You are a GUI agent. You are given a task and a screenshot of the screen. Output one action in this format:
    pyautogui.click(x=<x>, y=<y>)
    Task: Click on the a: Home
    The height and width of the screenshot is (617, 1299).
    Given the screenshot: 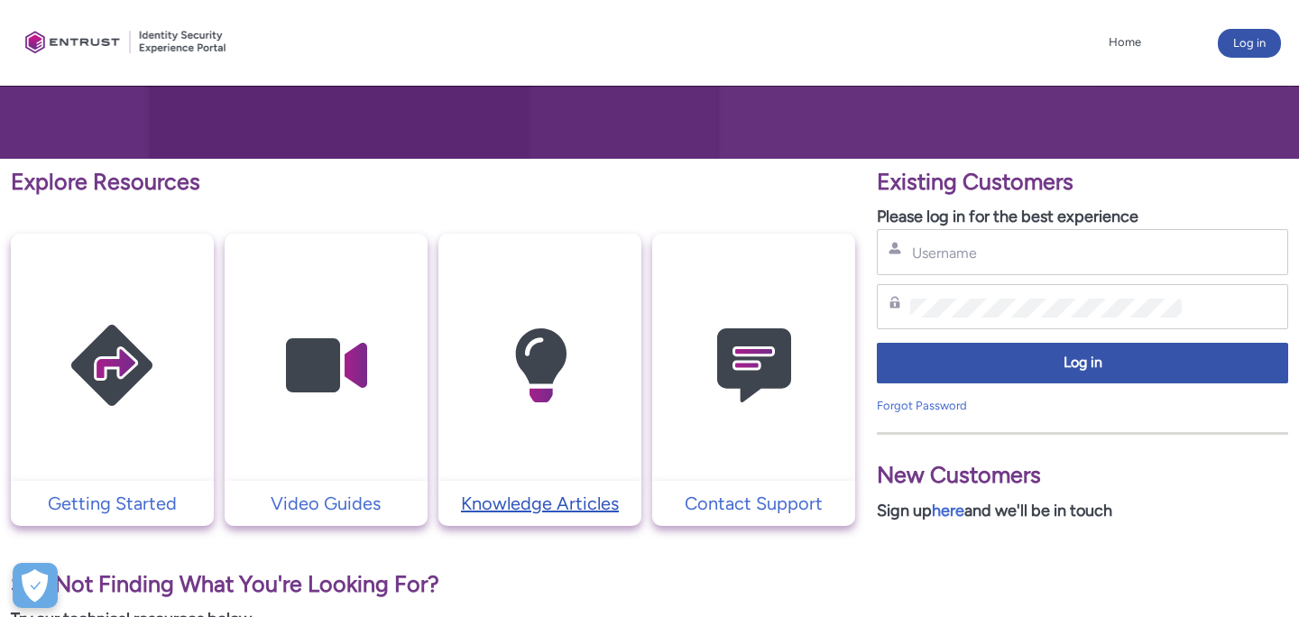 What is the action you would take?
    pyautogui.click(x=1125, y=42)
    